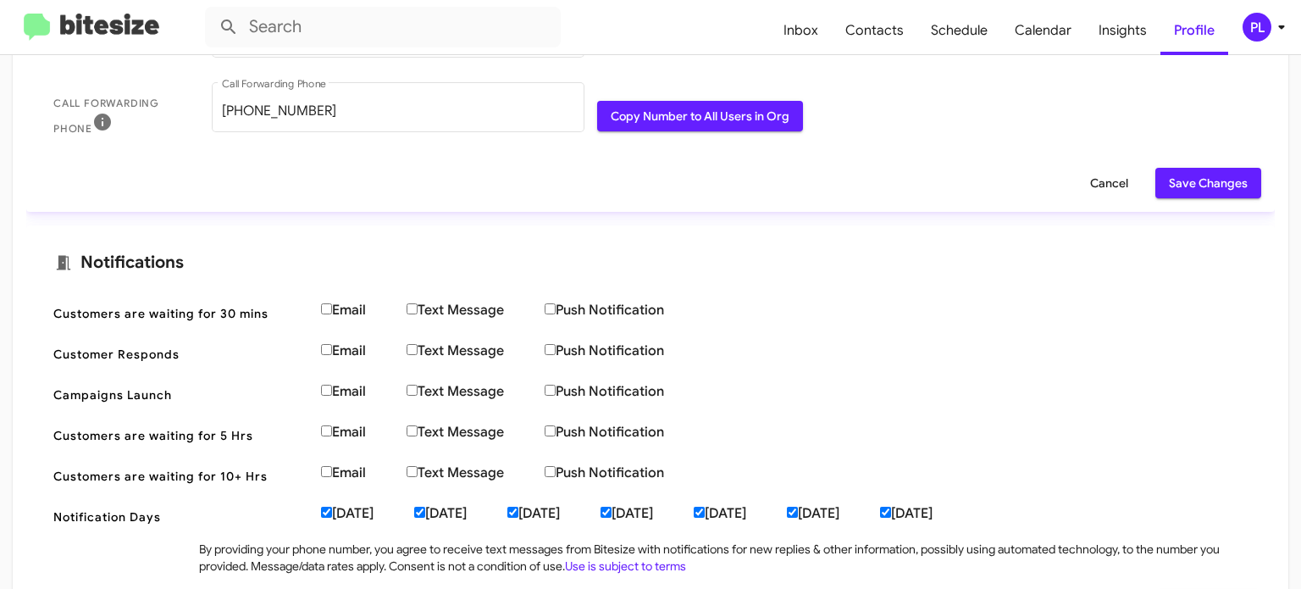  I want to click on button: Cancel, so click(1109, 183).